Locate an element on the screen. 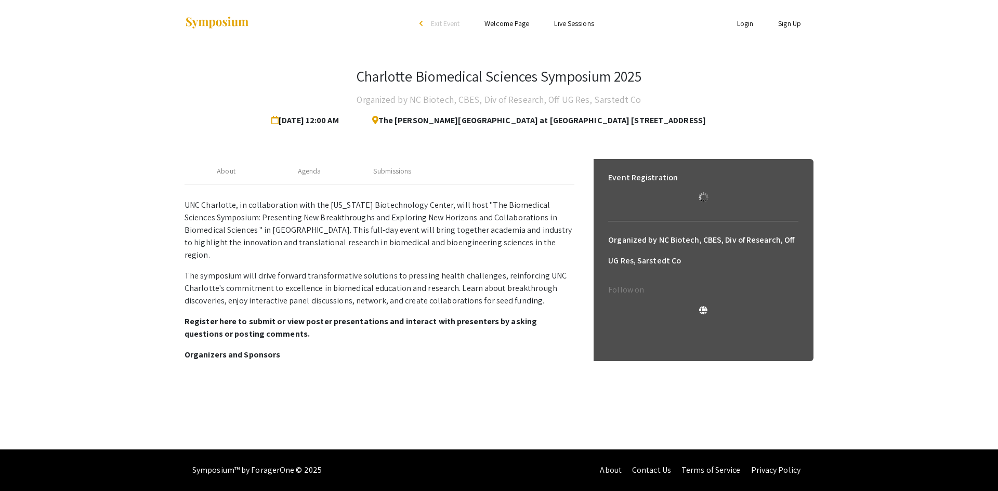  a: Sign Up is located at coordinates (790, 23).